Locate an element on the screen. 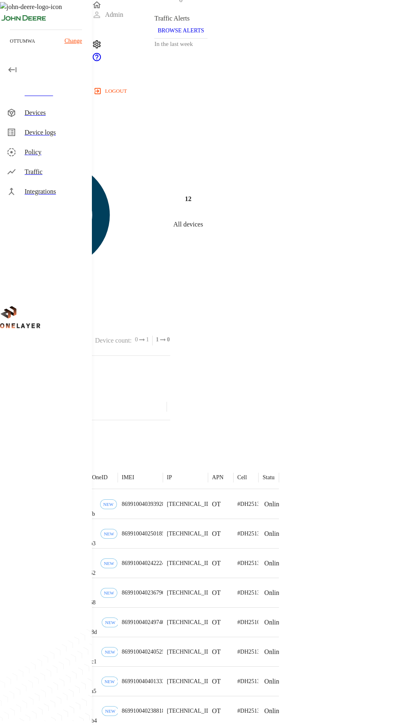  h4: 12 is located at coordinates (188, 199).